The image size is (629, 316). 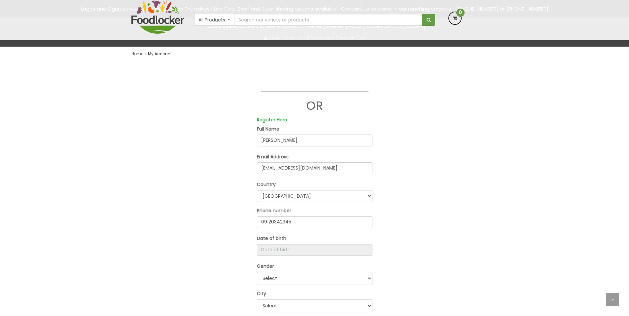 I want to click on label: Register Here, so click(x=272, y=120).